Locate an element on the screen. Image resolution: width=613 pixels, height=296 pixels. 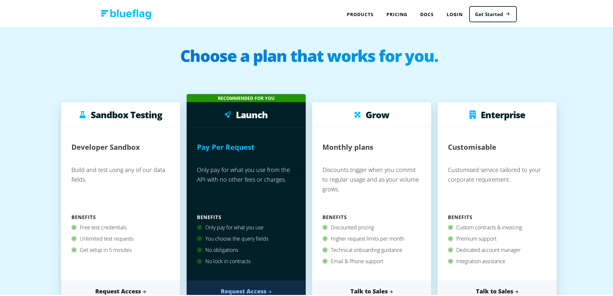
p: Customised service tailored to your corporate requirement. is located at coordinates (498, 186).